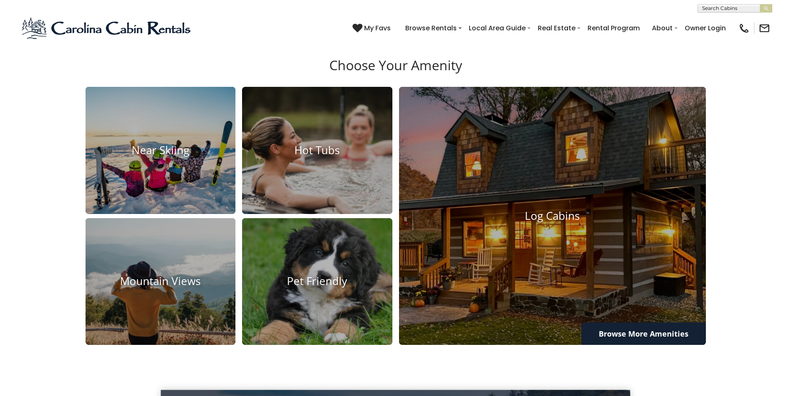 This screenshot has height=396, width=791. I want to click on a: Log Cabins, so click(552, 216).